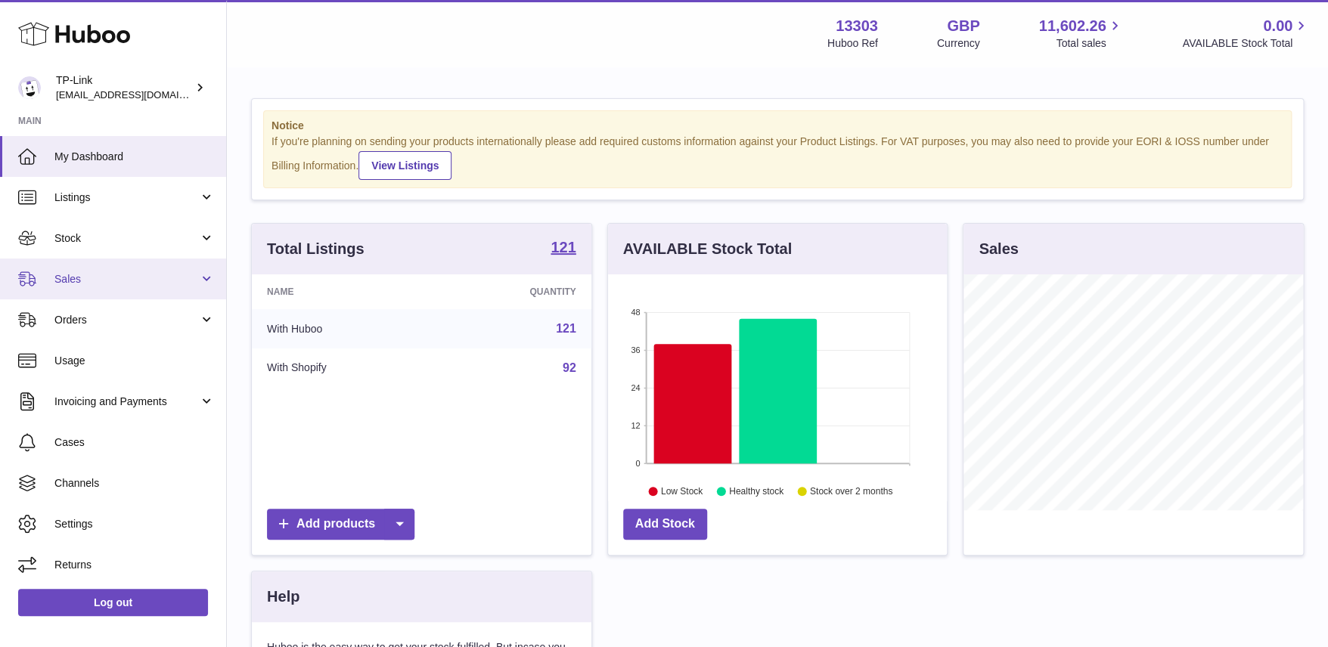 This screenshot has width=1328, height=647. I want to click on span: 0.00, so click(1277, 26).